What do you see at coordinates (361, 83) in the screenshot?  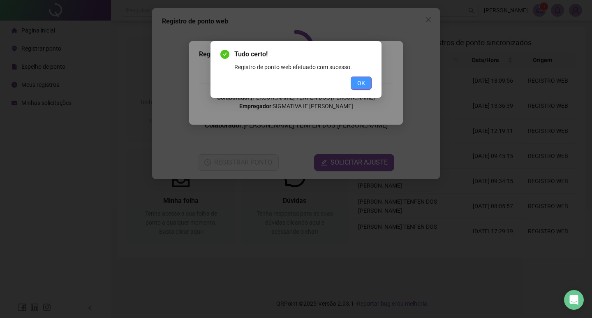 I see `button: OK` at bounding box center [361, 83].